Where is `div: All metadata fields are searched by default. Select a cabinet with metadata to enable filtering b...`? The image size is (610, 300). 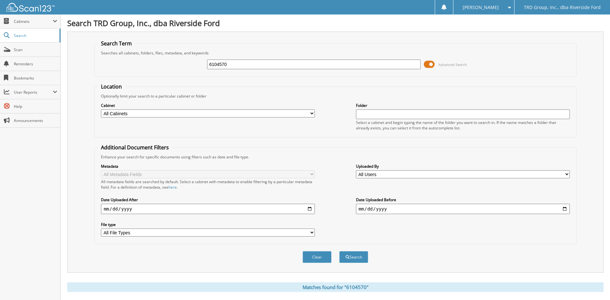 div: All metadata fields are searched by default. Select a cabinet with metadata to enable filtering b... is located at coordinates (208, 184).